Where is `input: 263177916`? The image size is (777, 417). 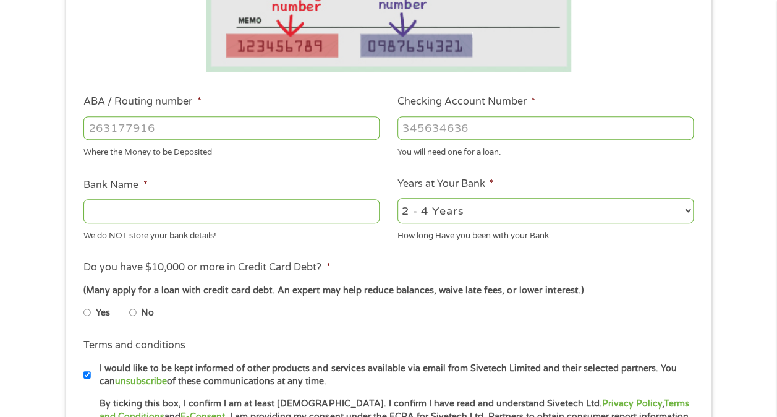
input: 263177916 is located at coordinates (231, 128).